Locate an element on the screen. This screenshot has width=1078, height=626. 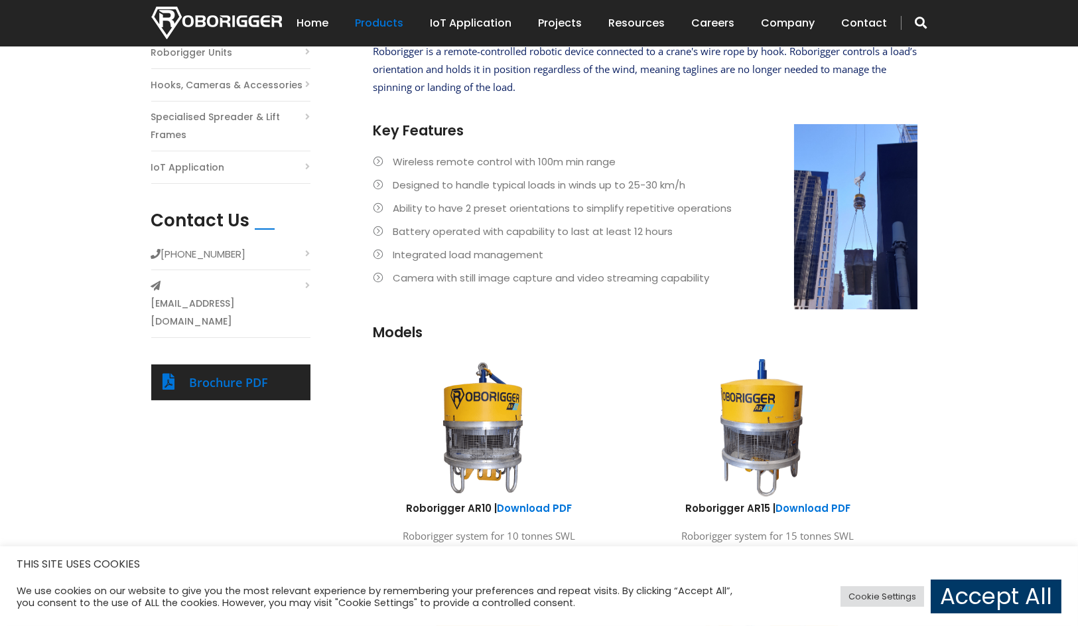
a: Specialised Spreader & Lift Frames is located at coordinates (231, 126).